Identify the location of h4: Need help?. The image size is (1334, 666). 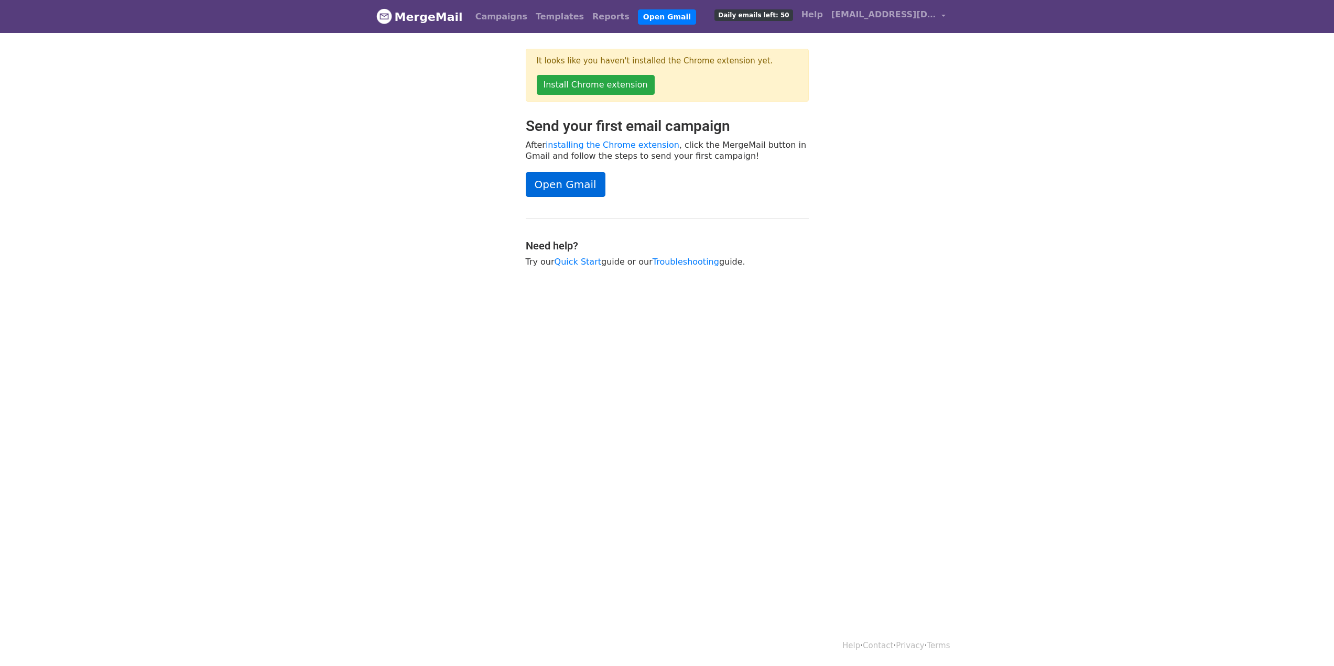
(667, 246).